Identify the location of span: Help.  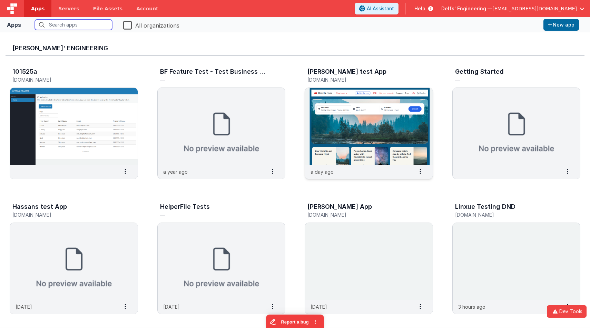
(420, 9).